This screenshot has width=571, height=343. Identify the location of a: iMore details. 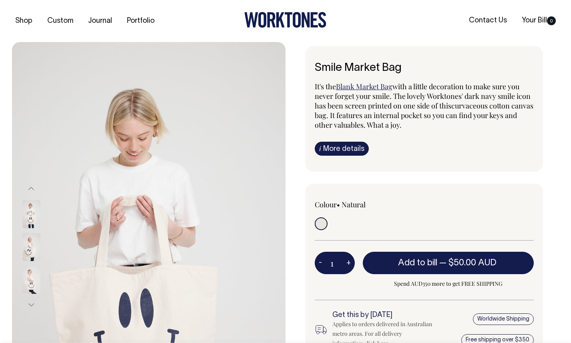
(341, 149).